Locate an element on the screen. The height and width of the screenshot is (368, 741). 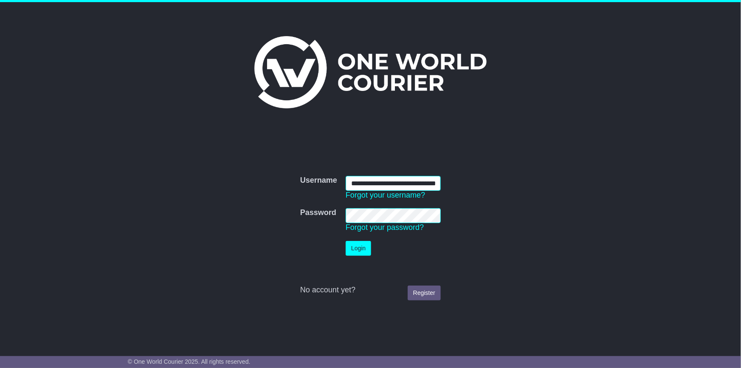
a: Forgot your password? is located at coordinates (385, 227).